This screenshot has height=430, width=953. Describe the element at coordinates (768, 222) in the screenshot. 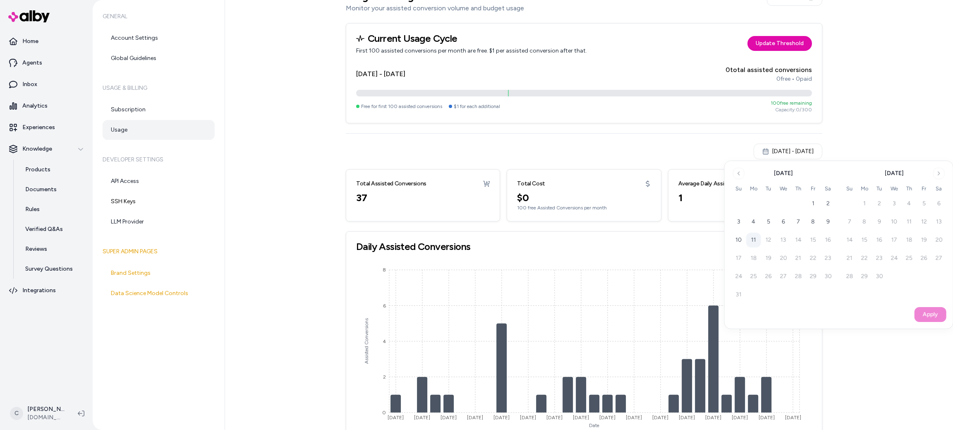

I see `button: 5` at that location.